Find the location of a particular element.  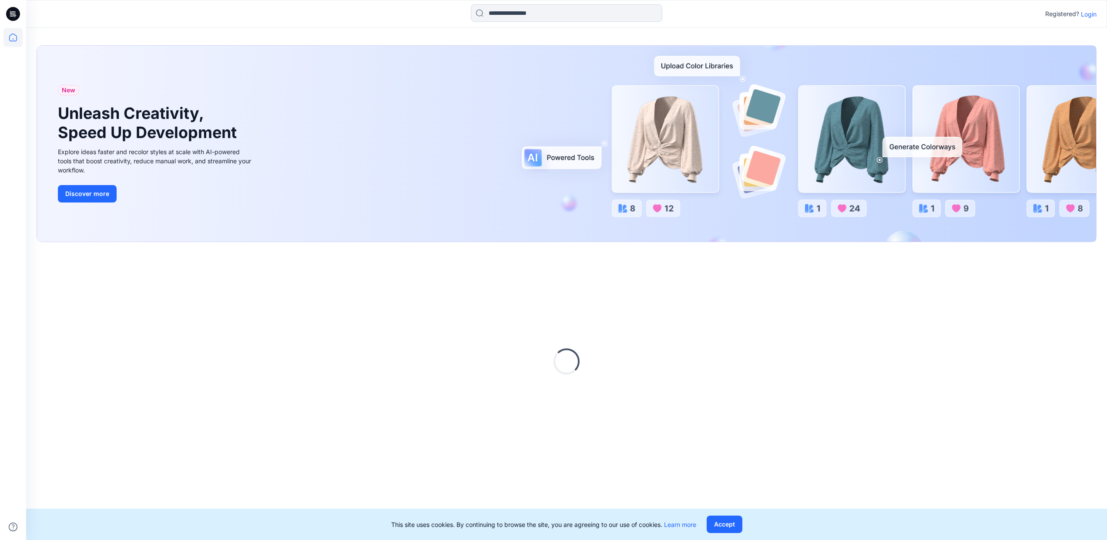

button: Discover more is located at coordinates (87, 194).